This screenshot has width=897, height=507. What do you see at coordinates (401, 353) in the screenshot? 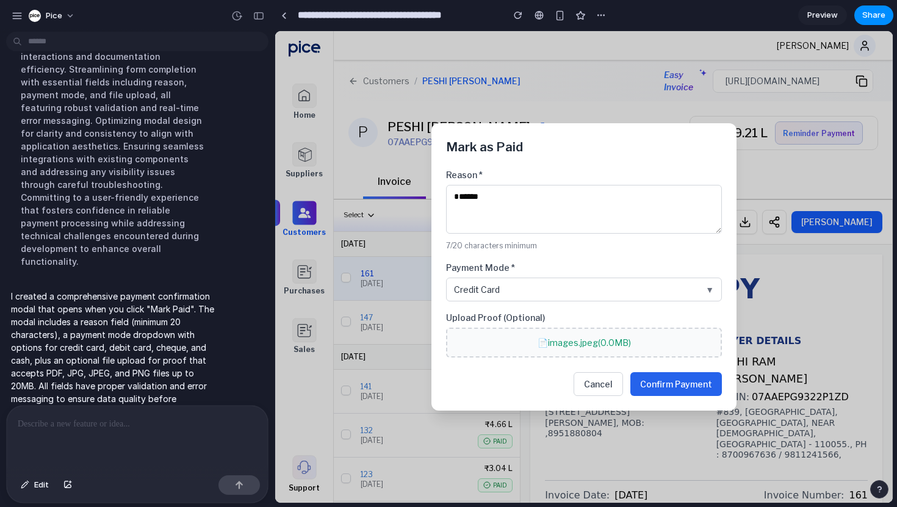
I see `button: Confirm Payment` at bounding box center [401, 353].